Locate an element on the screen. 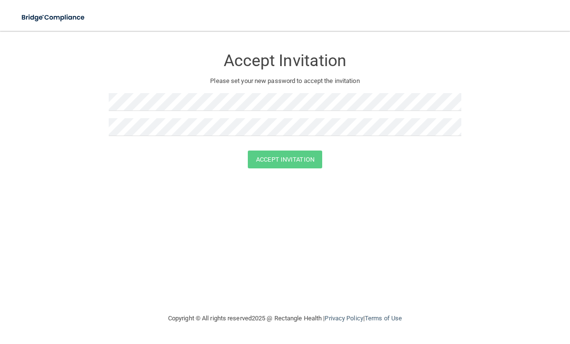 Image resolution: width=570 pixels, height=344 pixels. h3: Accept Invitation is located at coordinates (285, 60).